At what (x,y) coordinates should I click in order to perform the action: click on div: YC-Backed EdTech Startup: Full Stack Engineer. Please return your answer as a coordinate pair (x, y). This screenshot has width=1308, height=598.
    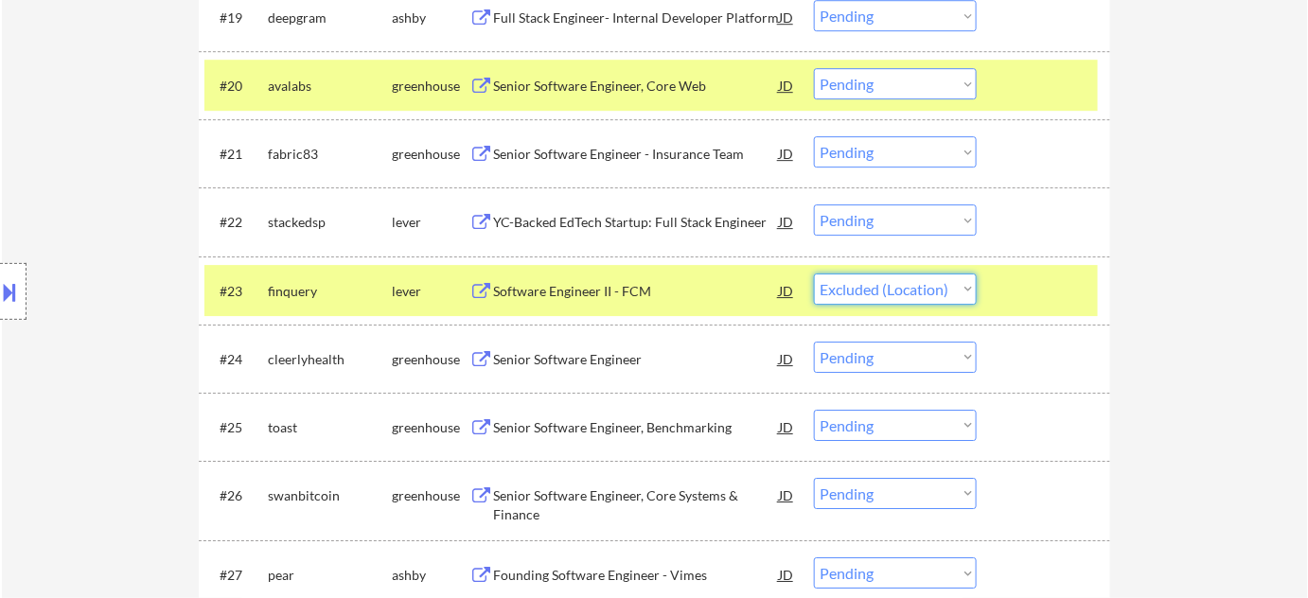
    Looking at the image, I should click on (636, 222).